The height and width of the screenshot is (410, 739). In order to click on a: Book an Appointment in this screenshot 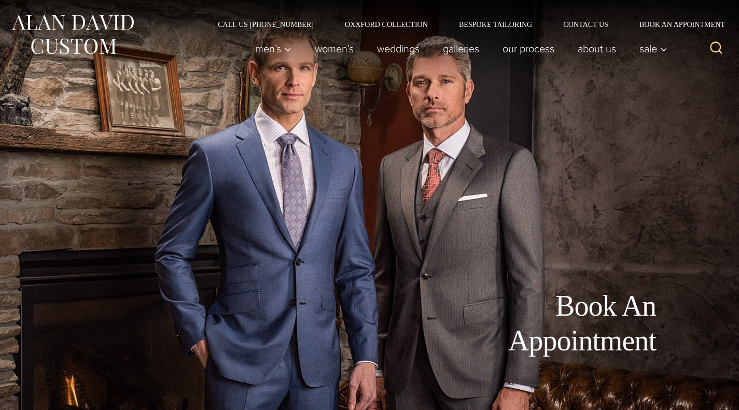, I will do `click(676, 24)`.